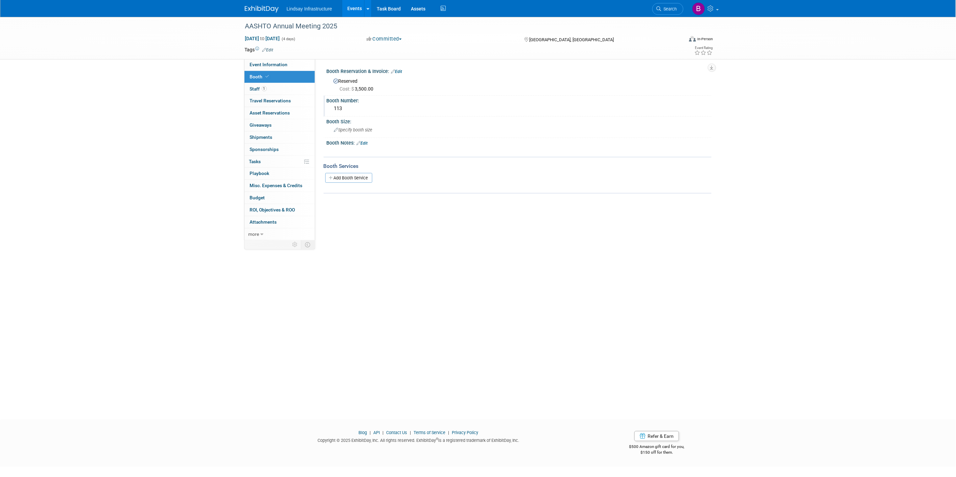 The width and height of the screenshot is (956, 477). I want to click on span: Event Information, so click(269, 65).